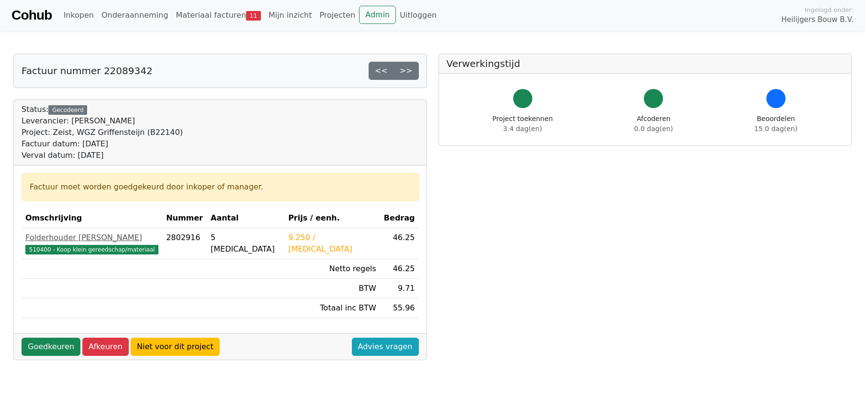 The width and height of the screenshot is (865, 408). What do you see at coordinates (175, 347) in the screenshot?
I see `a: Niet voor dit project` at bounding box center [175, 347].